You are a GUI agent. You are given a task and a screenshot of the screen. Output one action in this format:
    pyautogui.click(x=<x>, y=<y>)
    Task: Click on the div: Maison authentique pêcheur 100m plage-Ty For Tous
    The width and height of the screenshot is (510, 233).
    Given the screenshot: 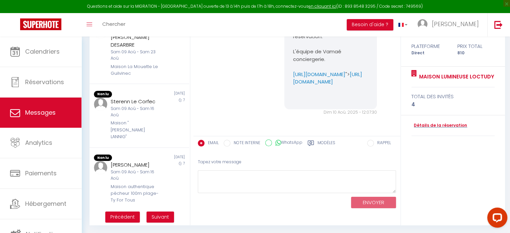 What is the action you would take?
    pyautogui.click(x=135, y=194)
    